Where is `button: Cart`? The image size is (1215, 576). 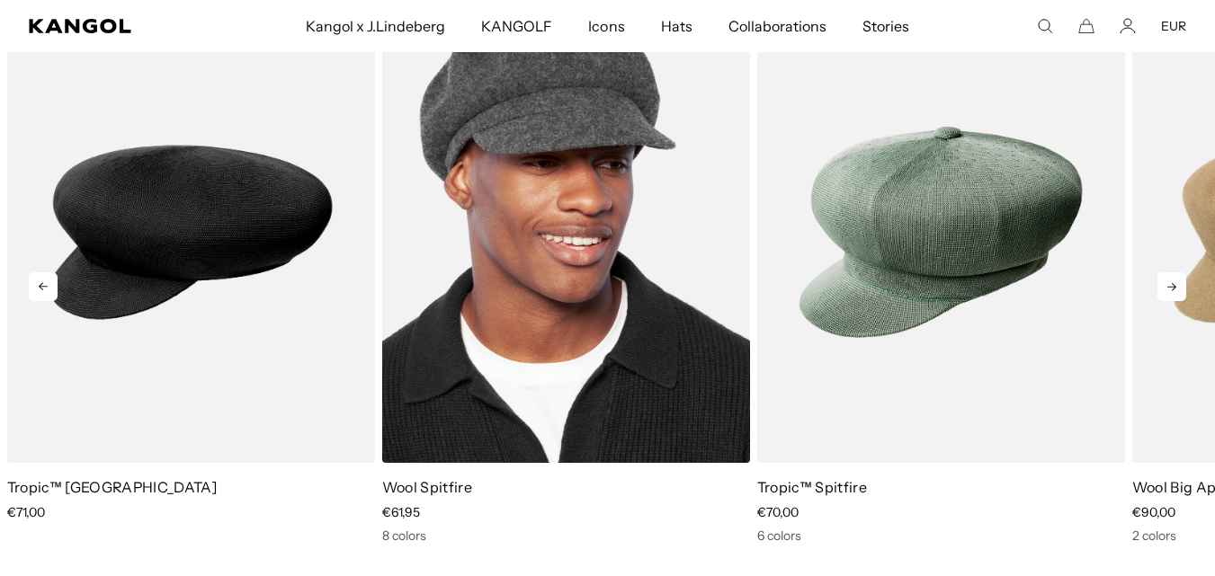
button: Cart is located at coordinates (1086, 26).